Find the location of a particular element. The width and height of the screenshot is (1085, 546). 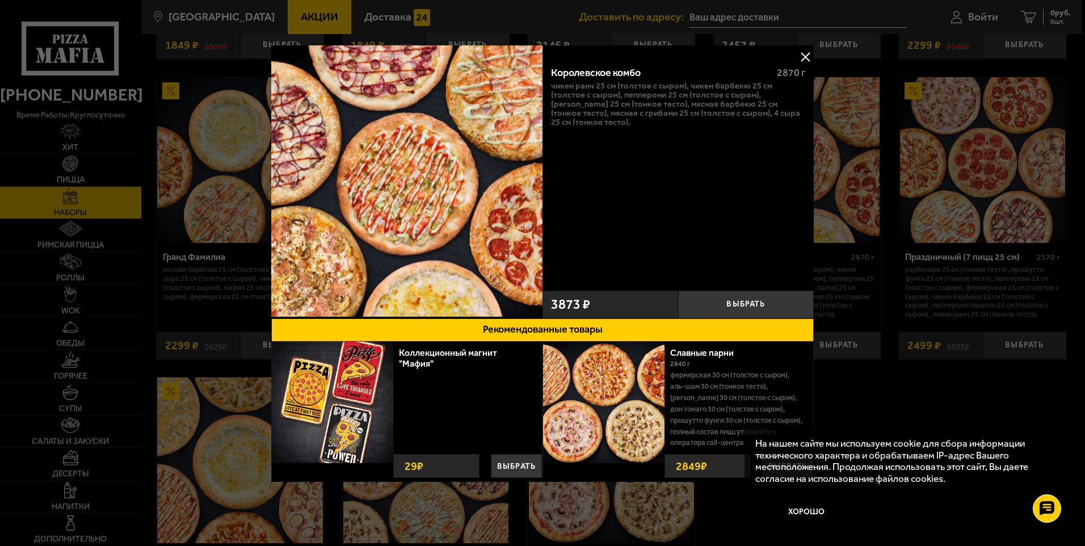

strong: 29 ₽ is located at coordinates (414, 466).